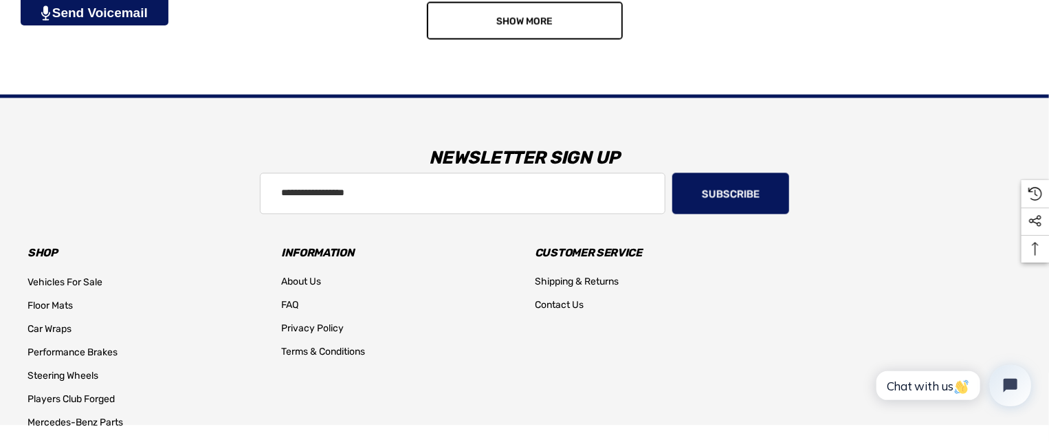 The height and width of the screenshot is (442, 1049). Describe the element at coordinates (524, 20) in the screenshot. I see `a: Show More` at that location.